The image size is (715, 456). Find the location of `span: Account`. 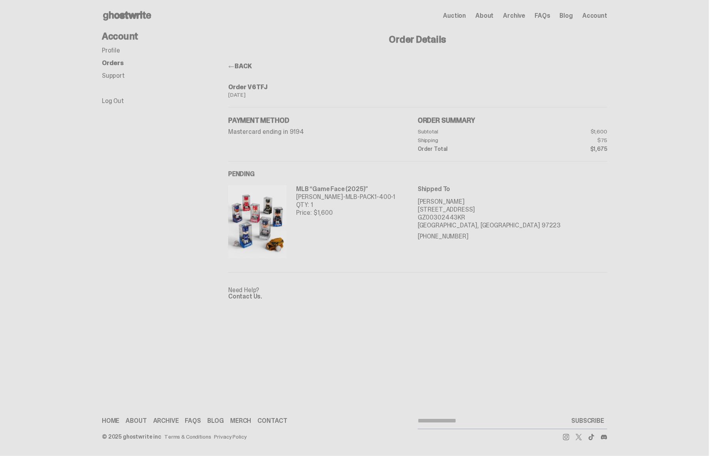

span: Account is located at coordinates (594, 16).